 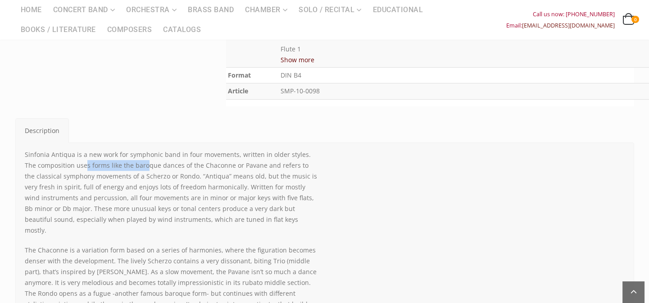 I want to click on b: Format, so click(x=239, y=75).